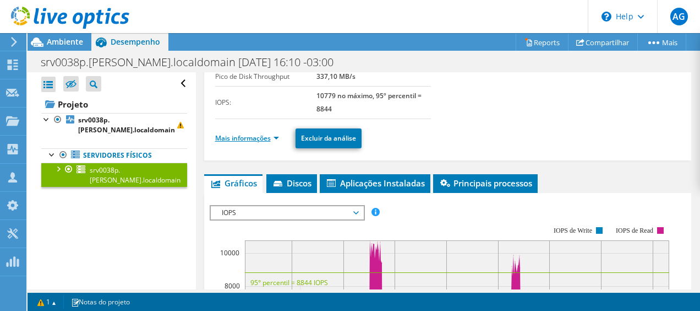 The image size is (700, 311). Describe the element at coordinates (100, 301) in the screenshot. I see `a: Notas do projeto` at that location.